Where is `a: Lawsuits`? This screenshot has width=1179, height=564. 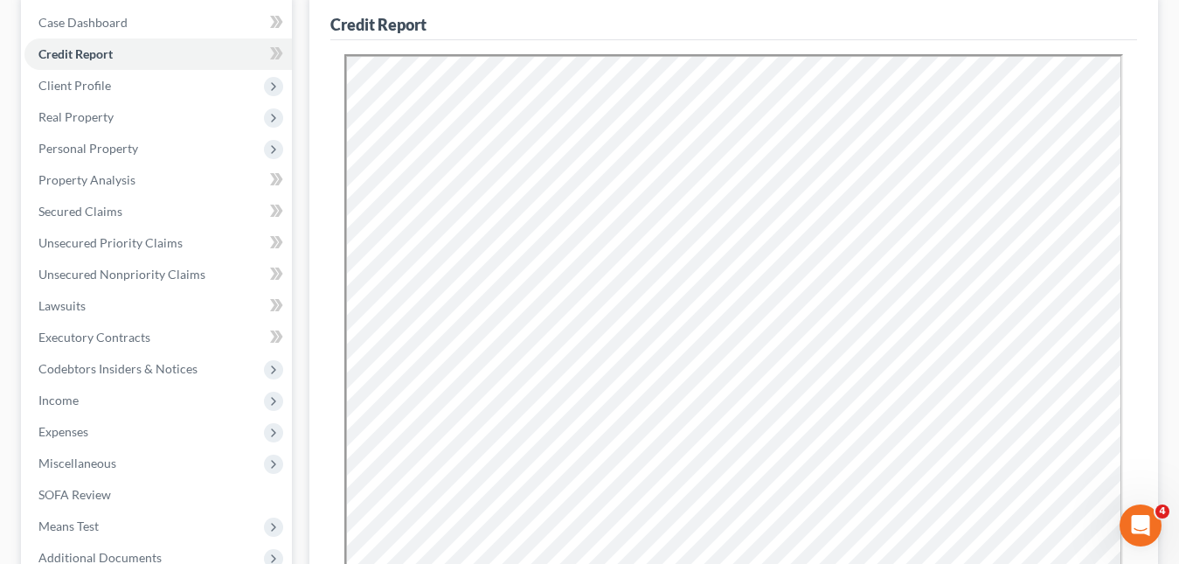
a: Lawsuits is located at coordinates (158, 306).